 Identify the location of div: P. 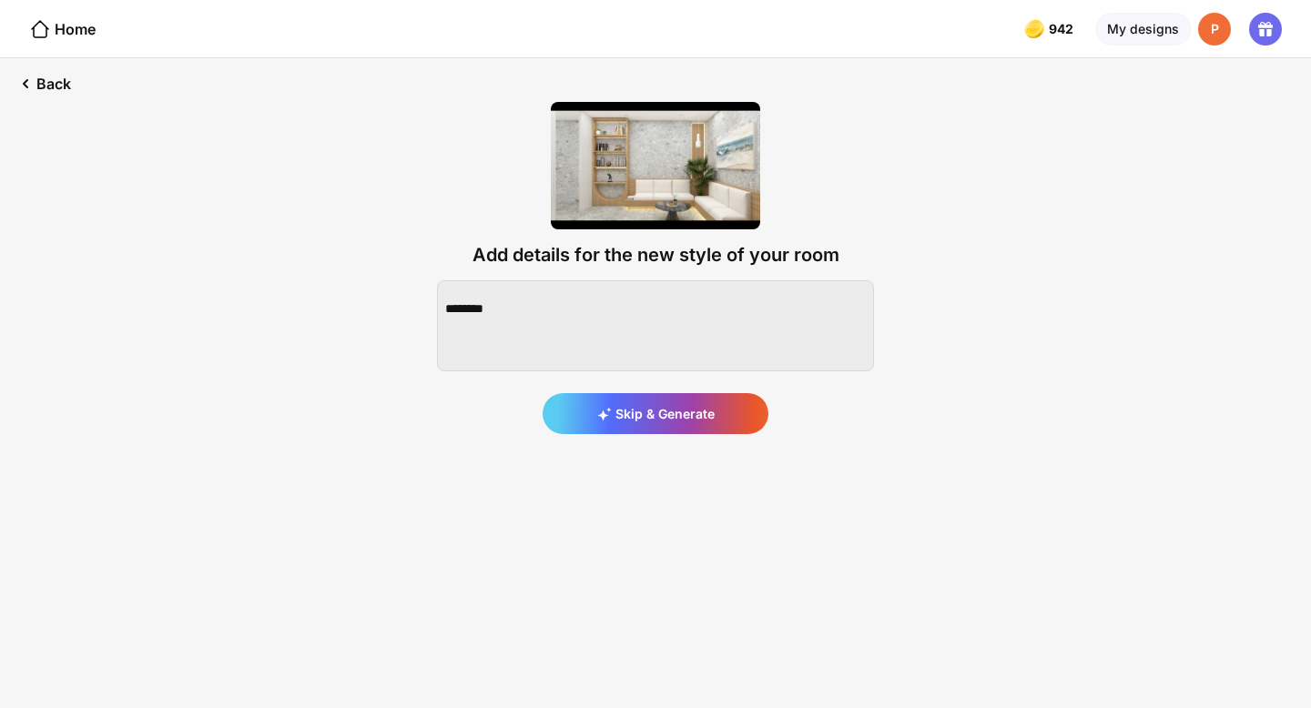
(1215, 29).